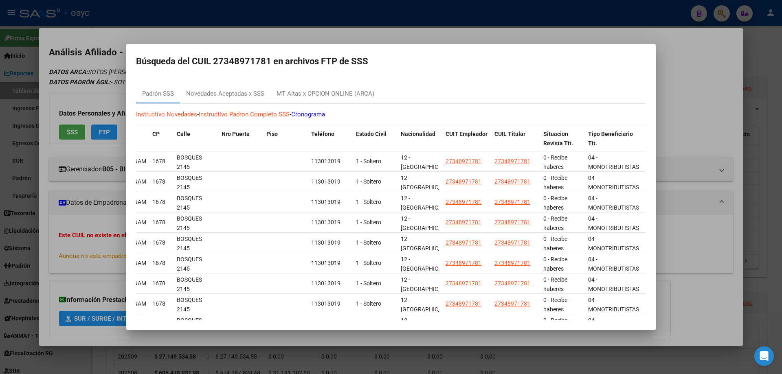  I want to click on div: Padrón SSS, so click(158, 94).